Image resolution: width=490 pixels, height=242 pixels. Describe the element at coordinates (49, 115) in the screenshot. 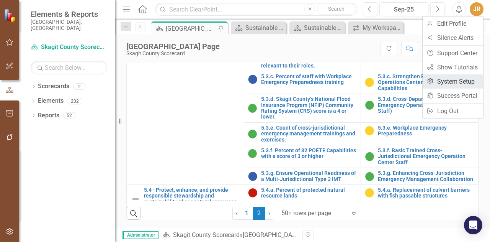

I see `a: Reports` at that location.